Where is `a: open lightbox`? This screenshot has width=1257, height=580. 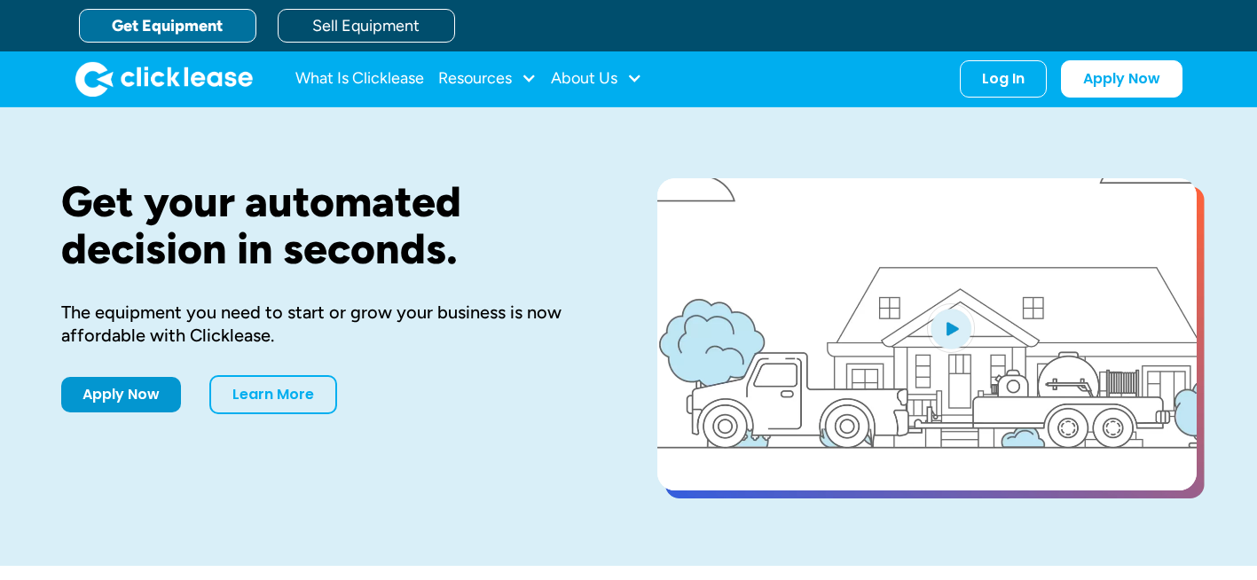
a: open lightbox is located at coordinates (927, 334).